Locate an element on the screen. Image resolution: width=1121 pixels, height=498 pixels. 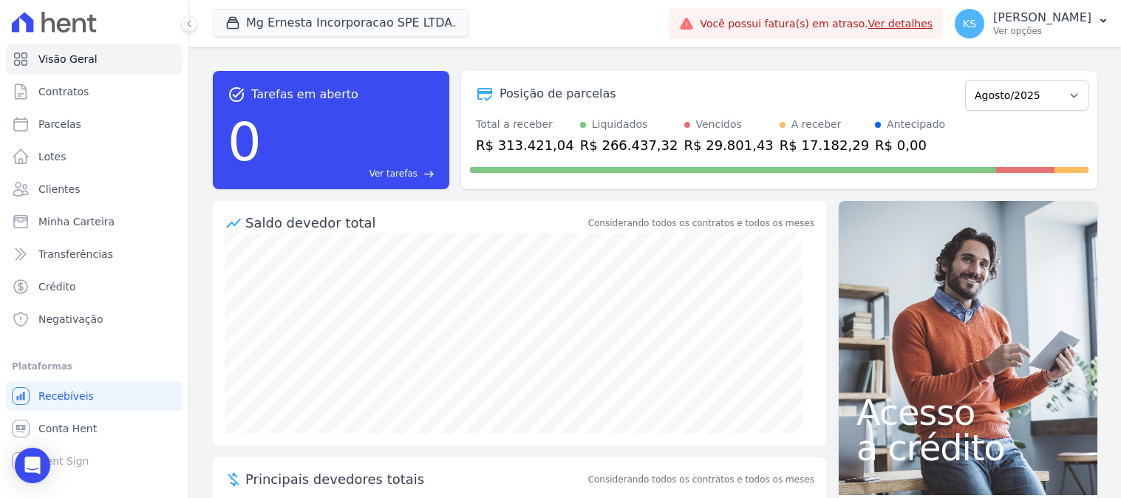
a: Crédito is located at coordinates (94, 287).